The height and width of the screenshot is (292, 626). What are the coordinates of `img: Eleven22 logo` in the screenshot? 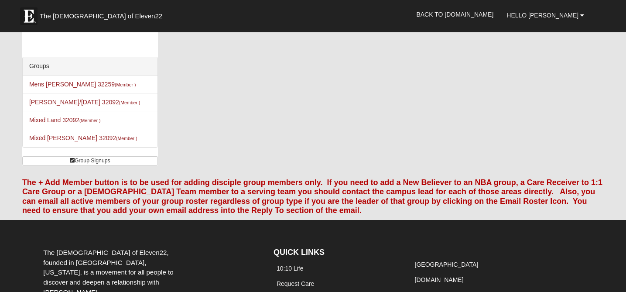 It's located at (29, 16).